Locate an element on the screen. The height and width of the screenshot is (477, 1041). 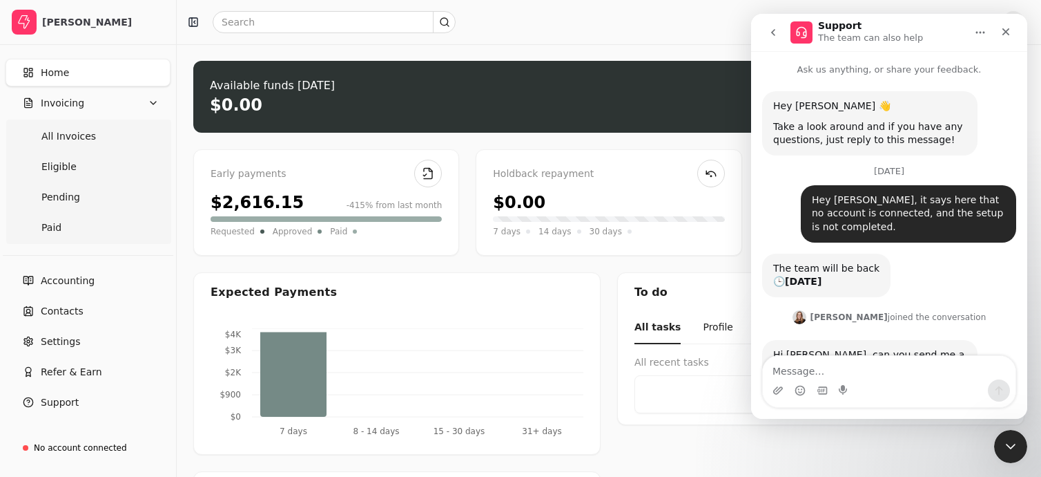
a: Paid is located at coordinates (88, 227).